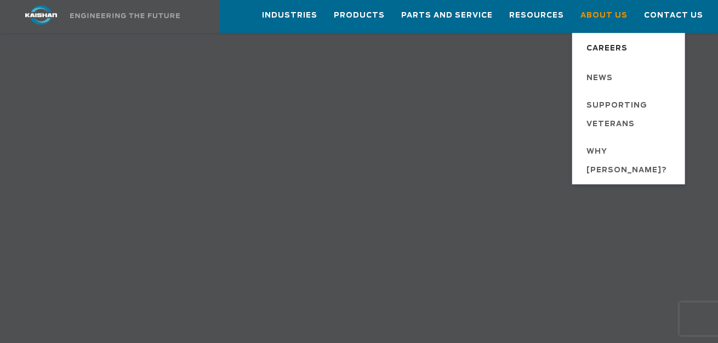 This screenshot has width=718, height=343. Describe the element at coordinates (630, 77) in the screenshot. I see `a: News` at that location.